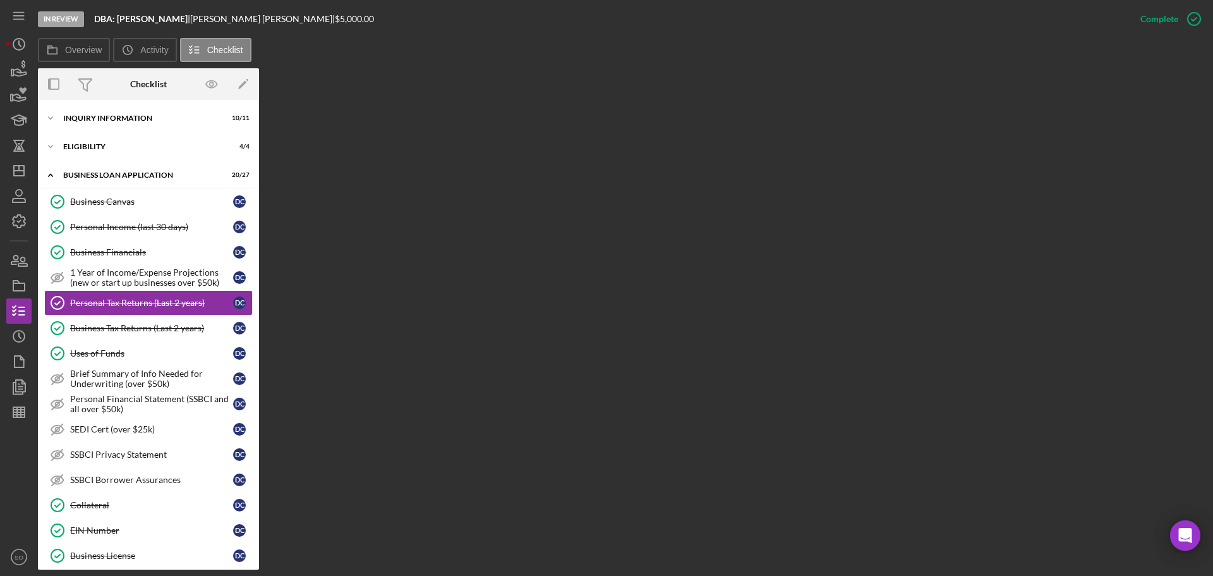  I want to click on a: Brief Summary of Info Needed for Underwriting (over $50k)DC, so click(148, 379).